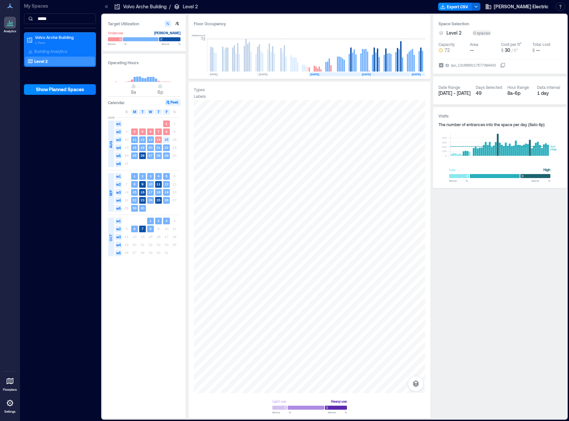 The image size is (569, 421). Describe the element at coordinates (63, 43) in the screenshot. I see `p: 1 Floor` at that location.